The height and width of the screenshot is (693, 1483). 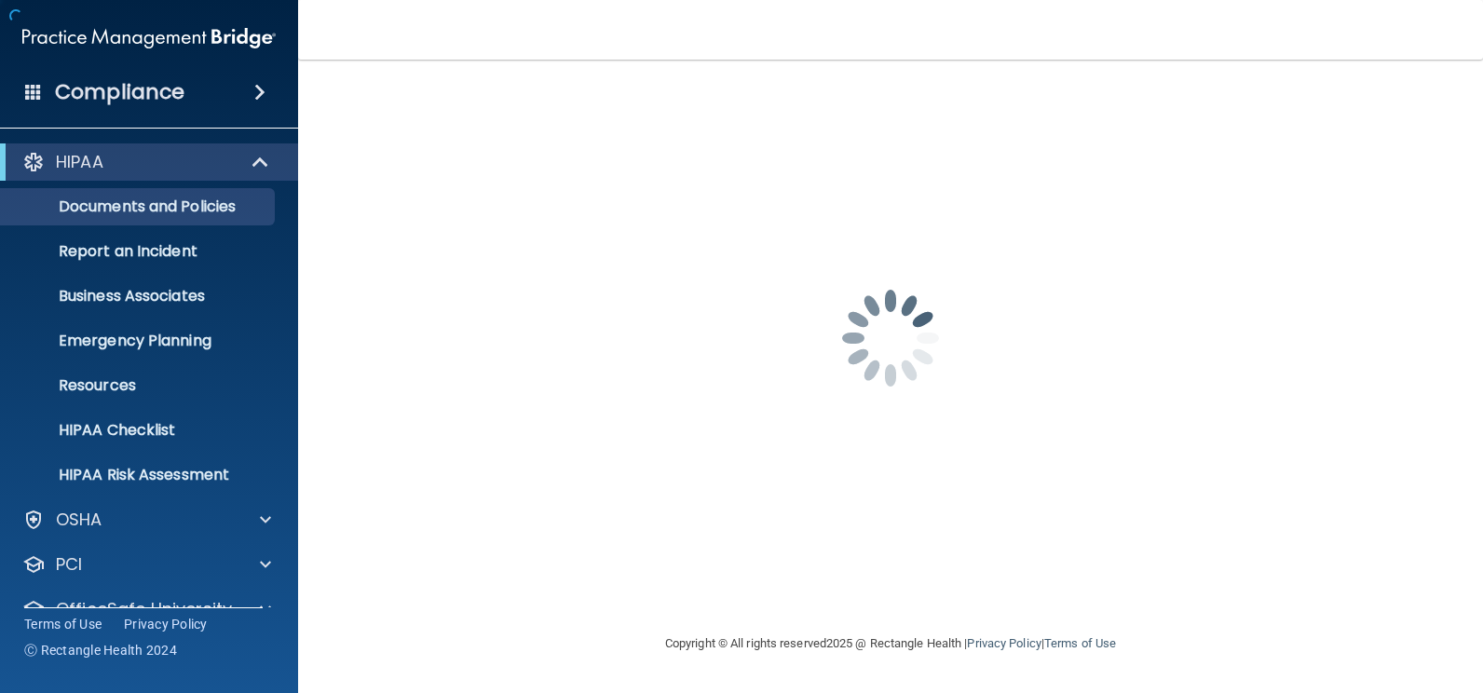 What do you see at coordinates (69, 564) in the screenshot?
I see `p: PCI` at bounding box center [69, 564].